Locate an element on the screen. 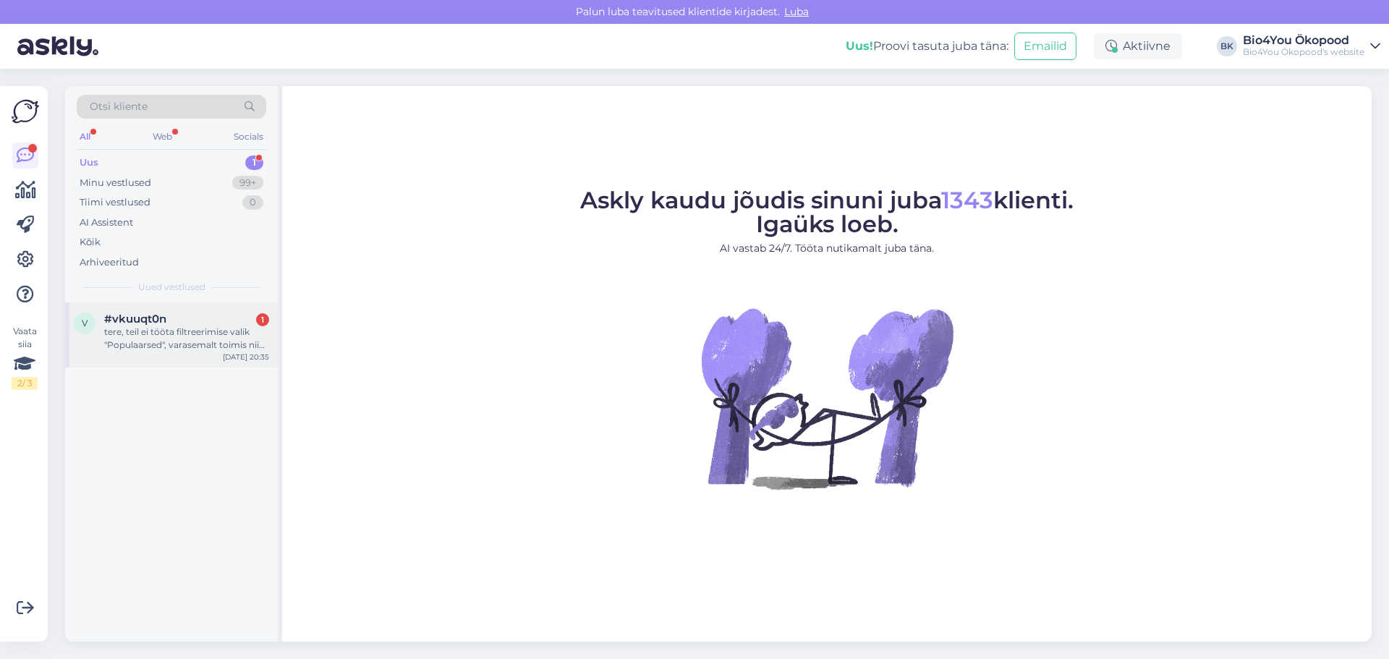 This screenshot has height=659, width=1389. div: Uus is located at coordinates (89, 163).